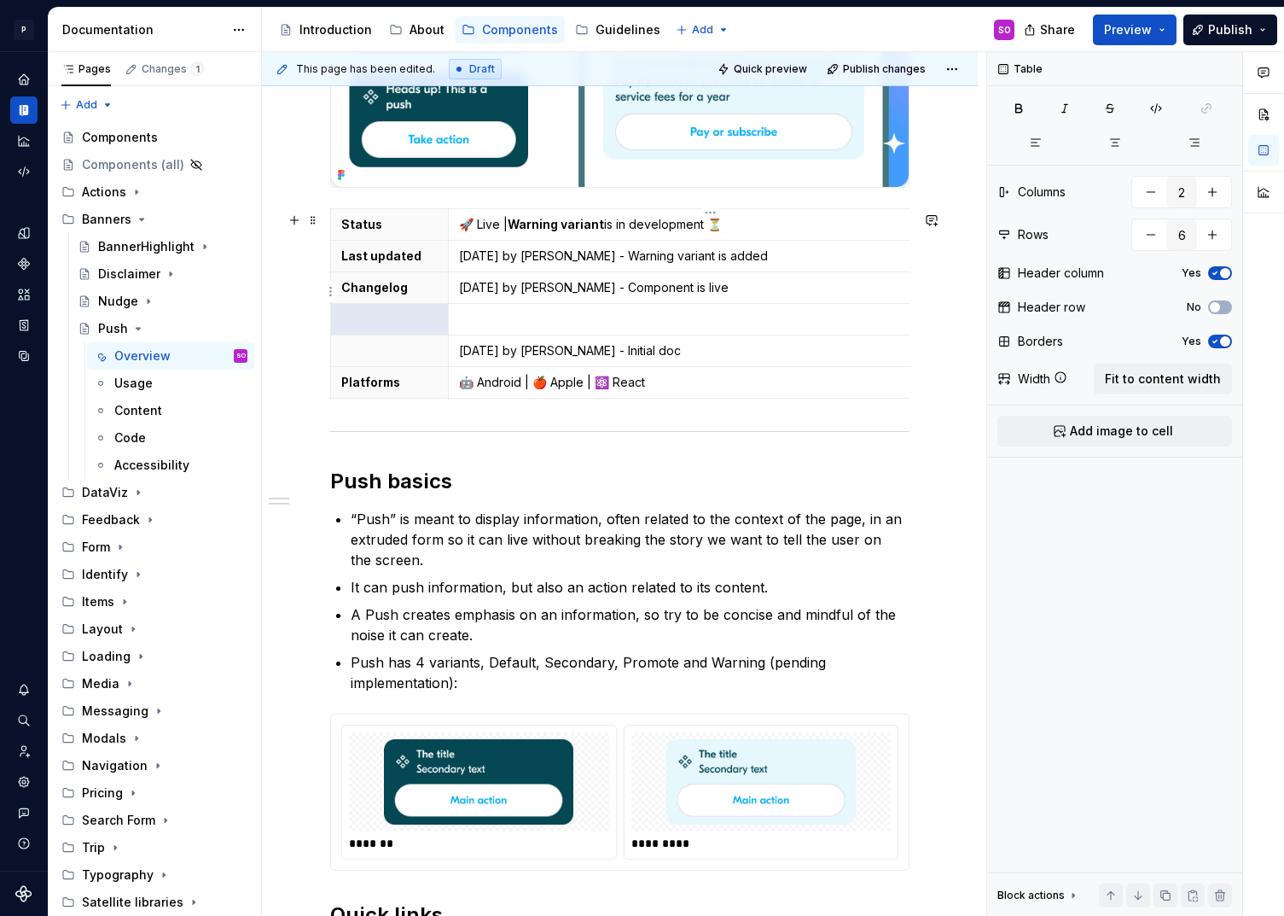 The width and height of the screenshot is (1284, 916). What do you see at coordinates (111, 520) in the screenshot?
I see `div: Feedback` at bounding box center [111, 520].